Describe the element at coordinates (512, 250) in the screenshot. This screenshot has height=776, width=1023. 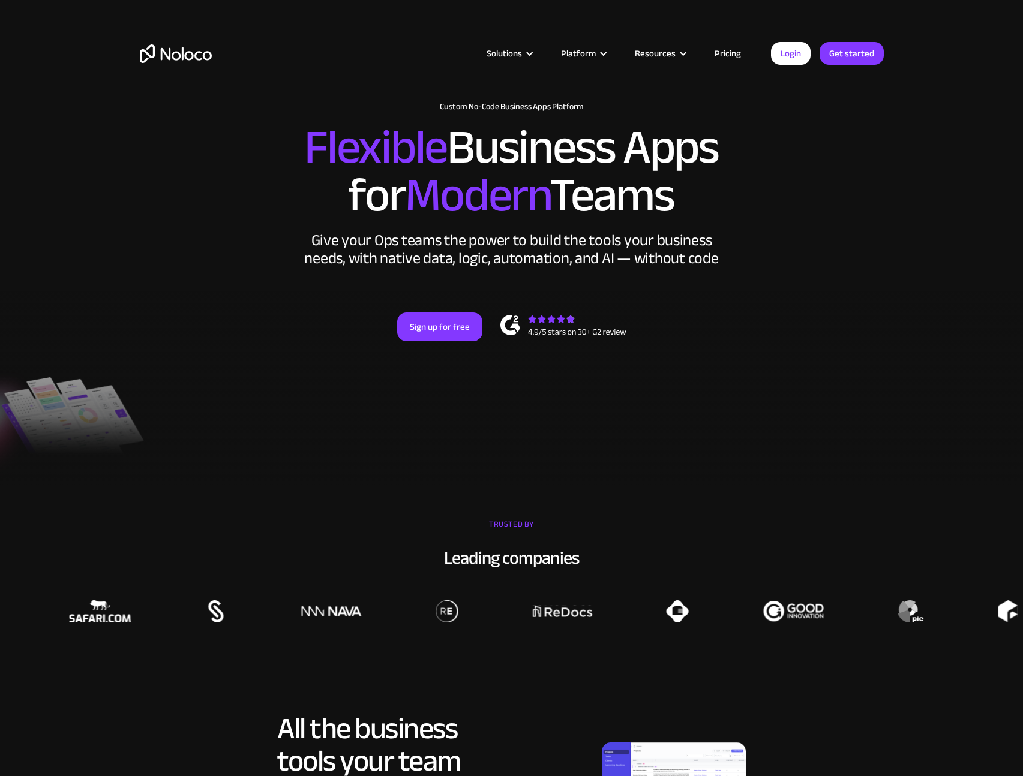
I see `div: Give your Ops teams the power to build the tools your business needs, with native data, logic, au...` at that location.